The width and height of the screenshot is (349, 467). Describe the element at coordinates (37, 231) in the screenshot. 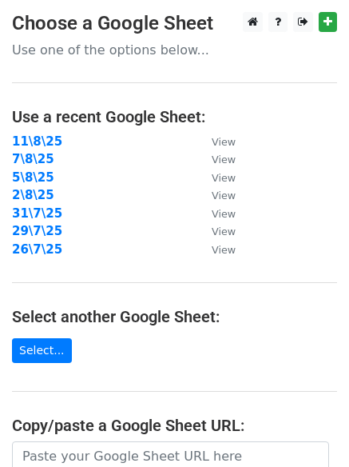

I see `a: 29\7\25` at that location.